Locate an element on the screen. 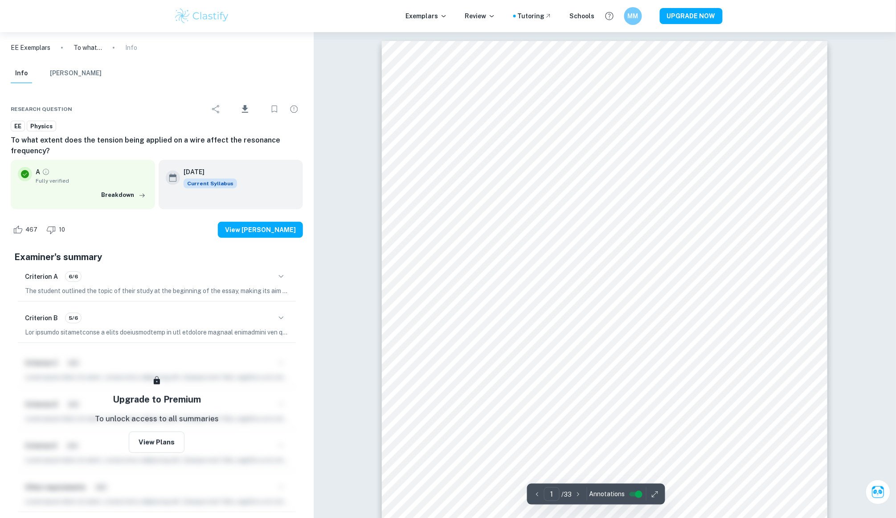 Image resolution: width=896 pixels, height=518 pixels. div: Schools is located at coordinates (582, 16).